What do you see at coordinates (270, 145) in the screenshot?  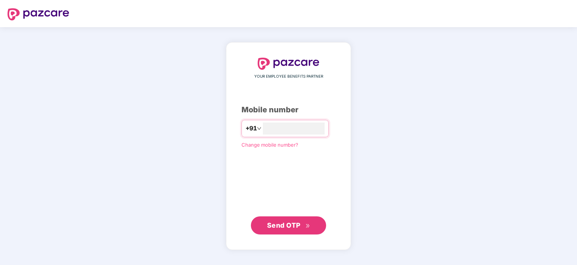 I see `span: Change mobile number?` at bounding box center [270, 145].